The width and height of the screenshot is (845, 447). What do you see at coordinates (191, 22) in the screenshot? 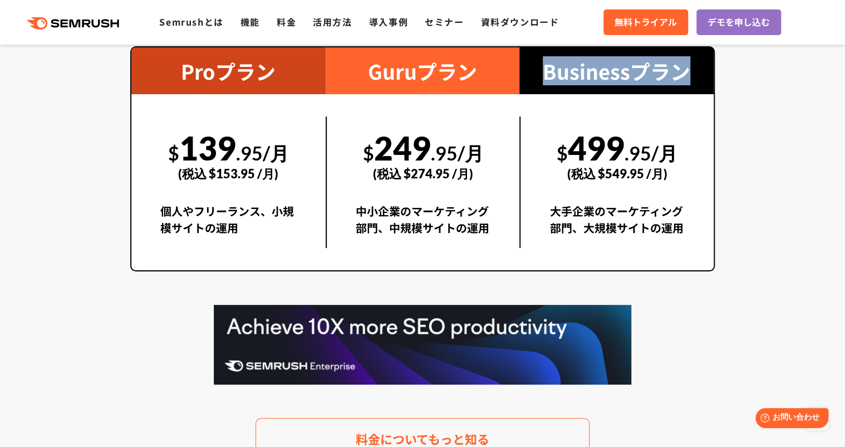
I see `a: Semrushとは` at bounding box center [191, 22].